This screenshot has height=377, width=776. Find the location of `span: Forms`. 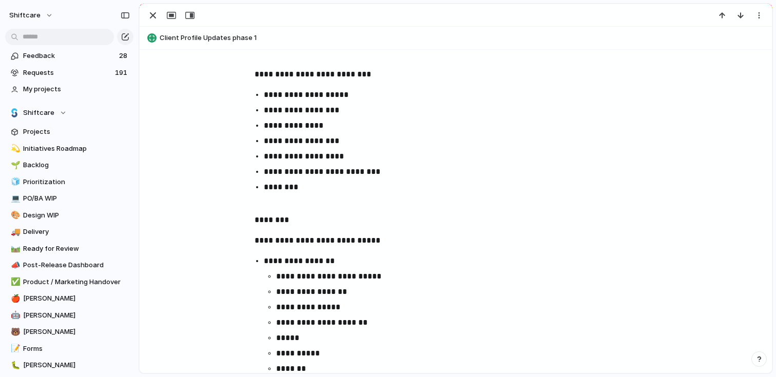

span: Forms is located at coordinates (76, 349).